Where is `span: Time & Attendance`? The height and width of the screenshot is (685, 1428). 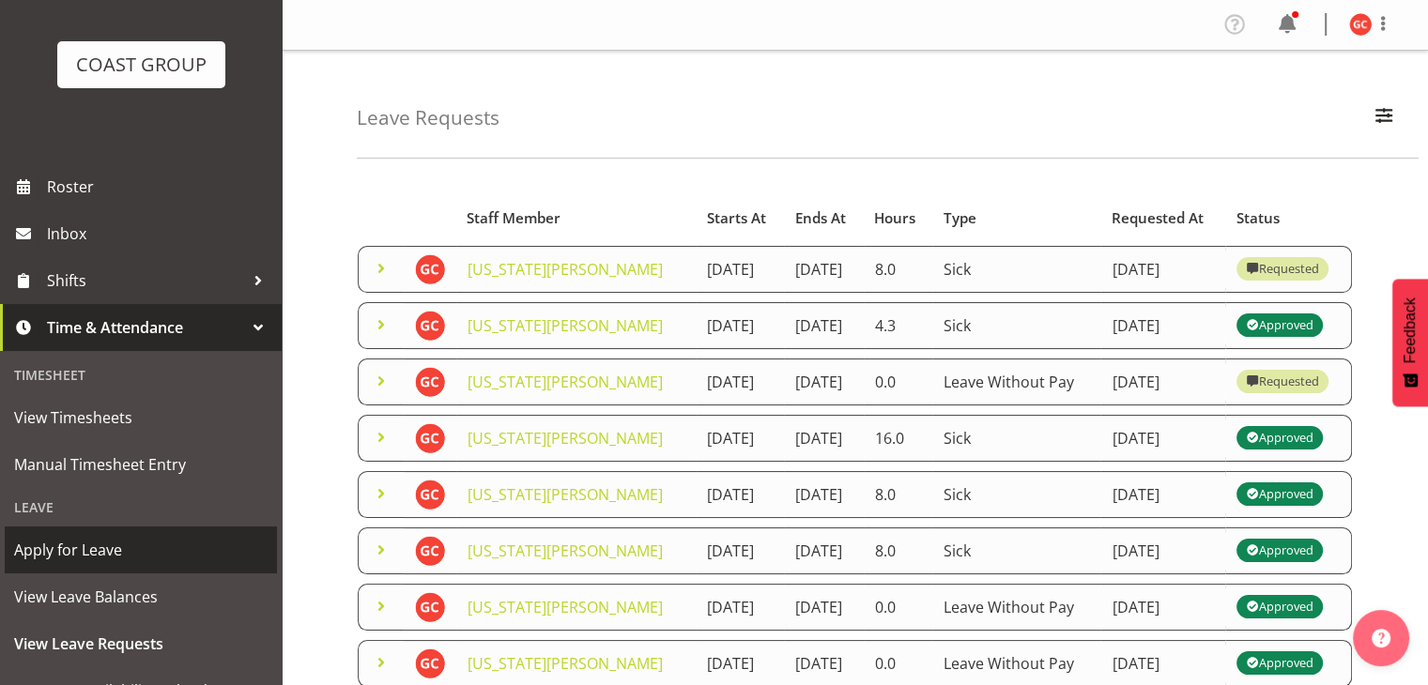
span: Time & Attendance is located at coordinates (146, 328).